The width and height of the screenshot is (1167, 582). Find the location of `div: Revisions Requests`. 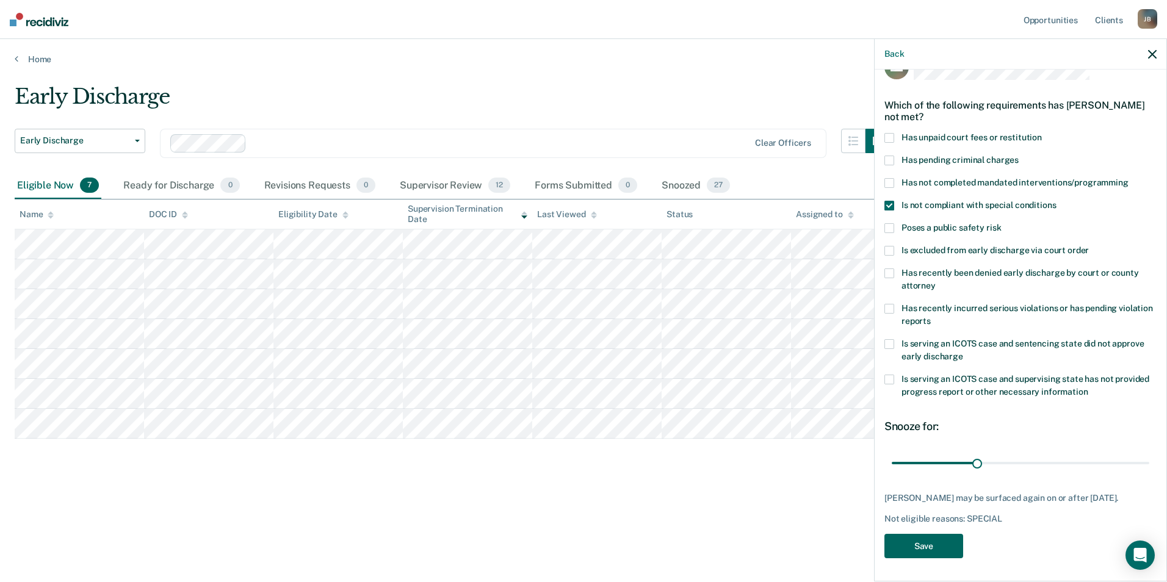

div: Revisions Requests is located at coordinates (320, 186).